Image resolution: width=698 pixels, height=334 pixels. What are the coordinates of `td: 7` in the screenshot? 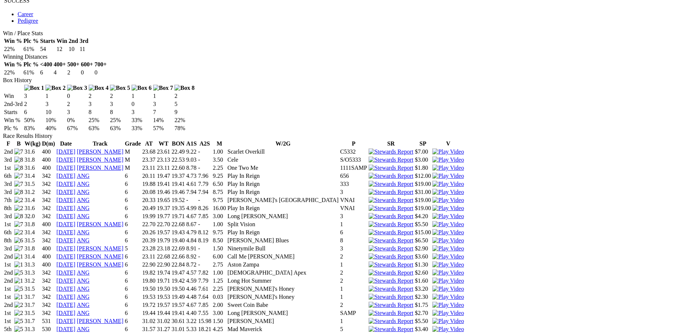 It's located at (163, 112).